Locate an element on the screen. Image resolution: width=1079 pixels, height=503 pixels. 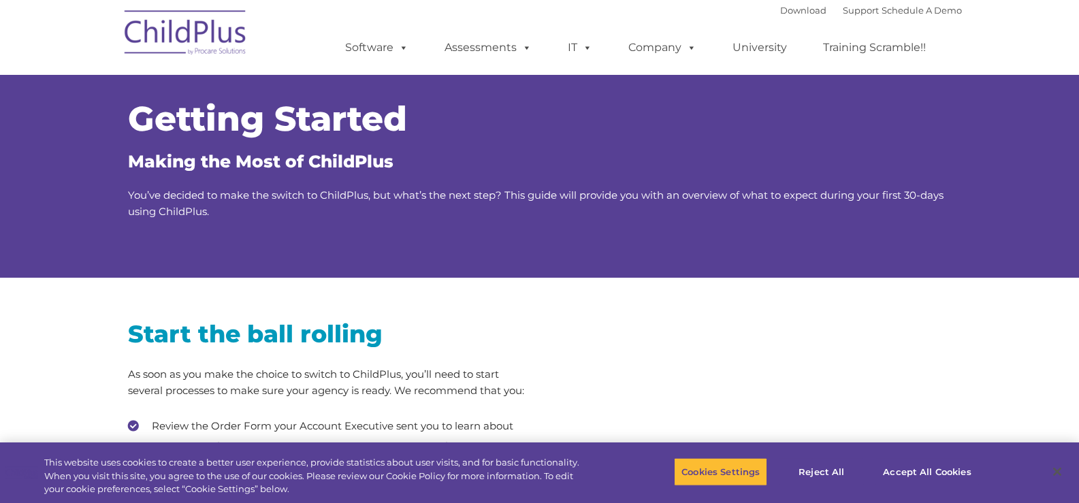
span: Getting Started is located at coordinates (268, 118).